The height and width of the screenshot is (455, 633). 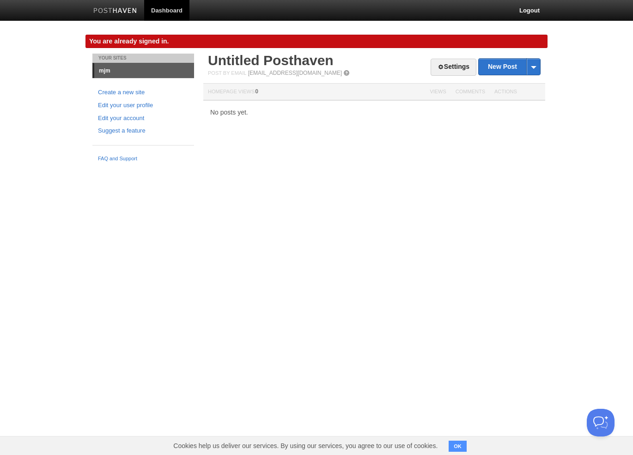 What do you see at coordinates (271, 60) in the screenshot?
I see `a: Untitled Posthaven` at bounding box center [271, 60].